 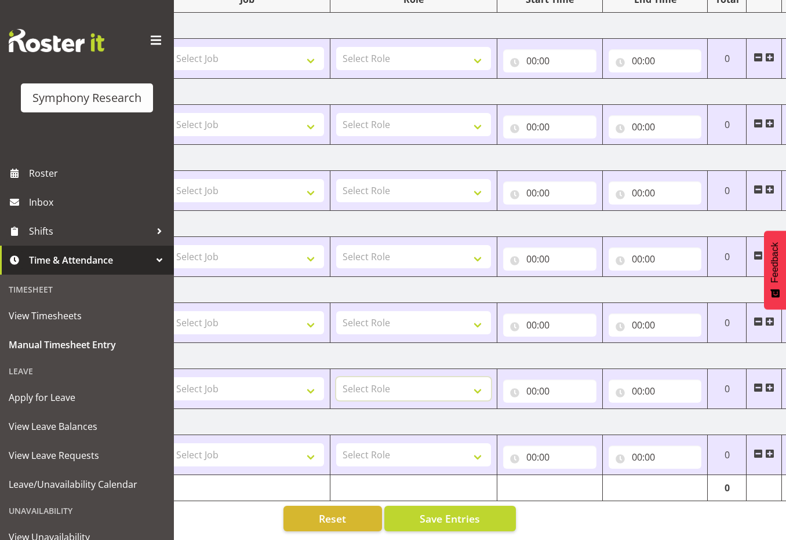 What do you see at coordinates (56, 41) in the screenshot?
I see `img: Rosterit website logo` at bounding box center [56, 41].